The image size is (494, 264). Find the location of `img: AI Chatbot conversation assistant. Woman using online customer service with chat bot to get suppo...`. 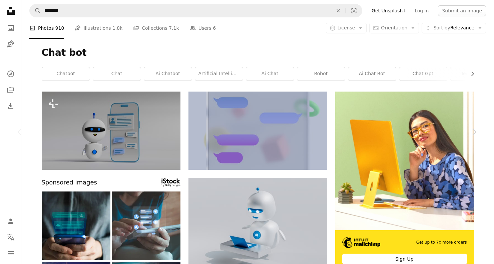

img: AI Chatbot conversation assistant. Woman using online customer service with chat bot to get suppo... is located at coordinates (146, 226).